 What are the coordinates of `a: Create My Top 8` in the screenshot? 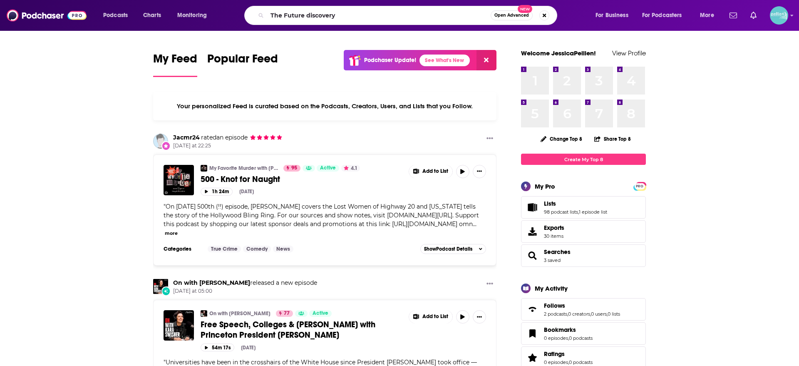 It's located at (584, 159).